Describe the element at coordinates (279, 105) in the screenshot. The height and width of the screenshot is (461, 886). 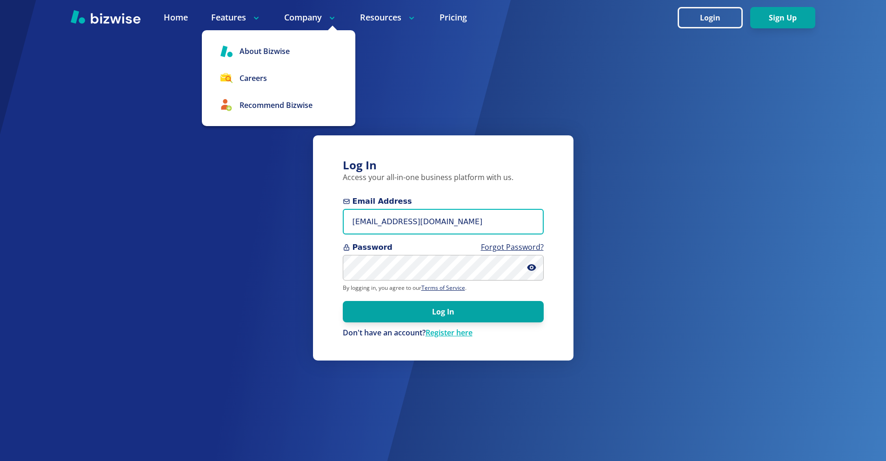
I see `a: Recommend Bizwise` at that location.